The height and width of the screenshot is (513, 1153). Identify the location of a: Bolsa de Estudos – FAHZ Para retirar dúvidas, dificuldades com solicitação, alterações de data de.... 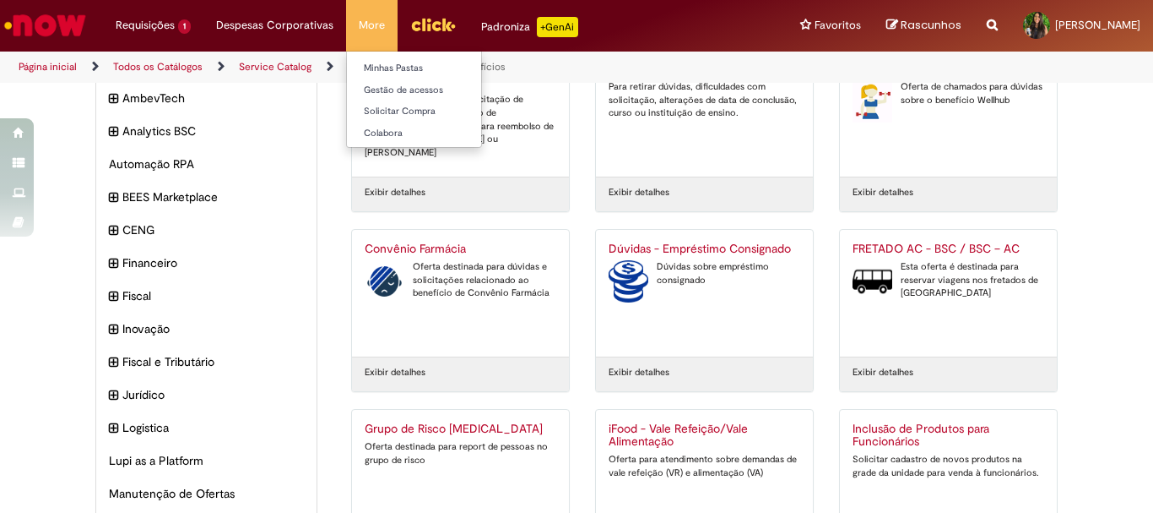
(704, 113).